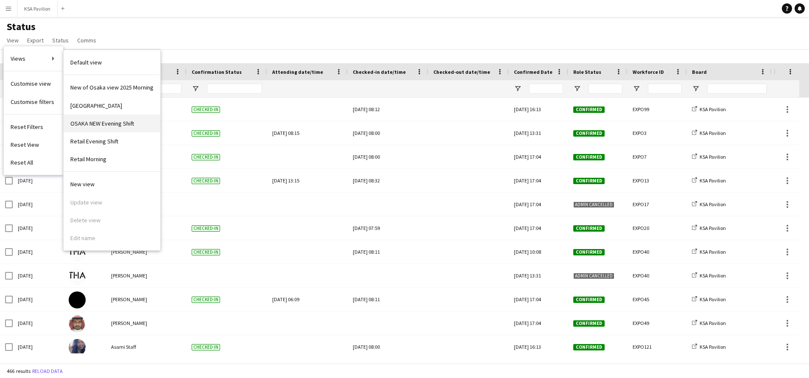 This screenshot has width=809, height=378. Describe the element at coordinates (533, 72) in the screenshot. I see `span: Confirmed Date` at that location.